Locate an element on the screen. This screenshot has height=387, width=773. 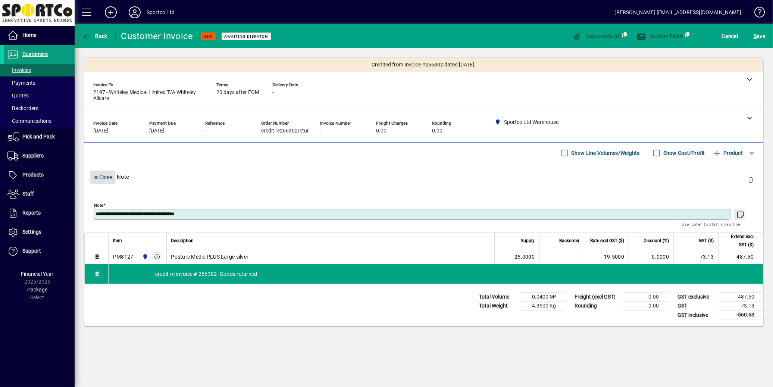
td: Freight (excl GST) is located at coordinates (597, 297).